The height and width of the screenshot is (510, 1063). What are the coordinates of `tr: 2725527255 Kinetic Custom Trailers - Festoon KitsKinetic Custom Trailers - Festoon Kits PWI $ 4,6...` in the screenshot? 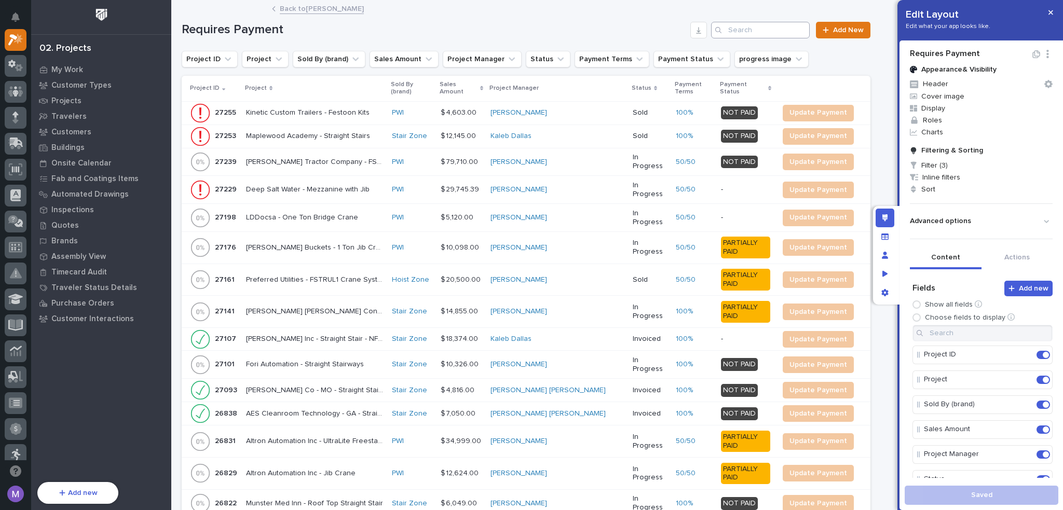 It's located at (526, 113).